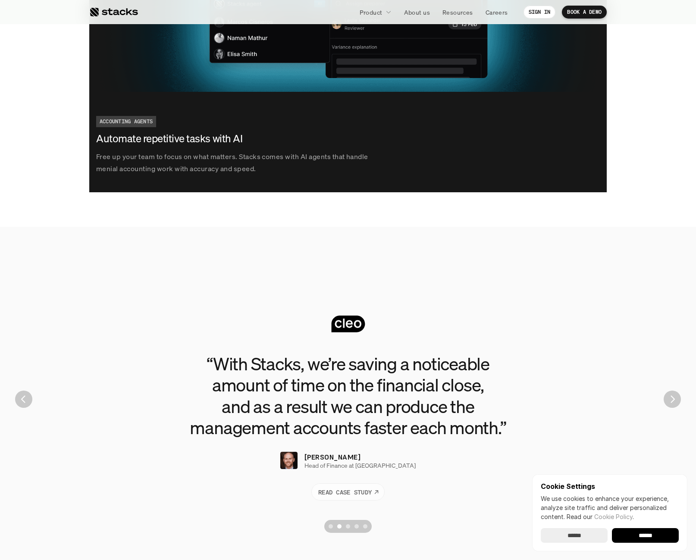 This screenshot has height=560, width=696. Describe the element at coordinates (601, 517) in the screenshot. I see `span: Read our .` at that location.